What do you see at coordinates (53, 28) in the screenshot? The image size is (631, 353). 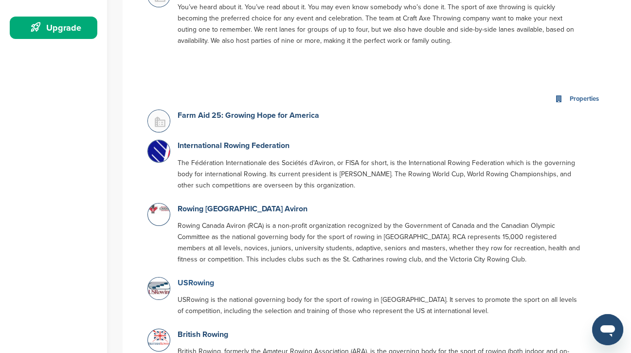 I see `a: Upgrade` at bounding box center [53, 28].